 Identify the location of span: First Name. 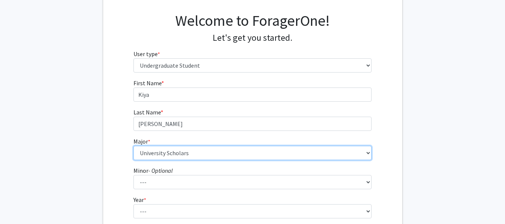
(147, 83).